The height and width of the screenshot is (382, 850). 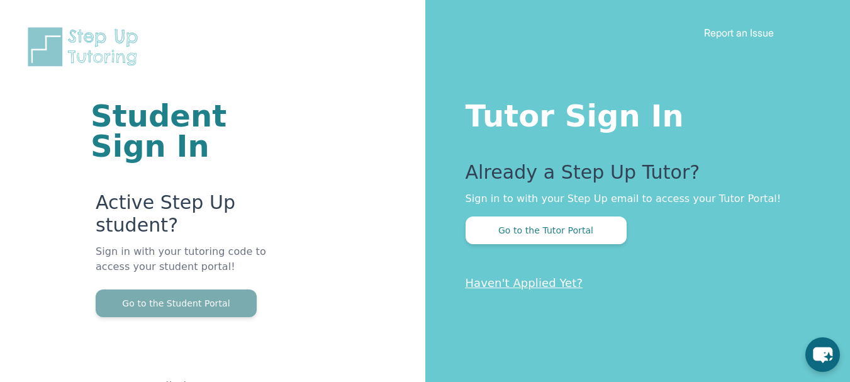 What do you see at coordinates (524, 283) in the screenshot?
I see `a: Haven't Applied Yet?` at bounding box center [524, 283].